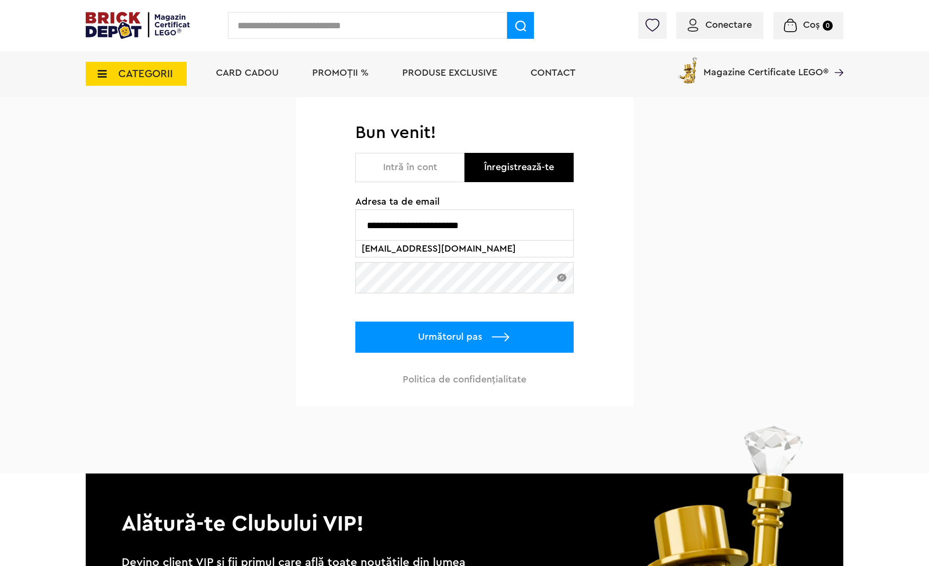 Image resolution: width=929 pixels, height=566 pixels. I want to click on a: Magazine Certificate LEGO®, so click(836, 60).